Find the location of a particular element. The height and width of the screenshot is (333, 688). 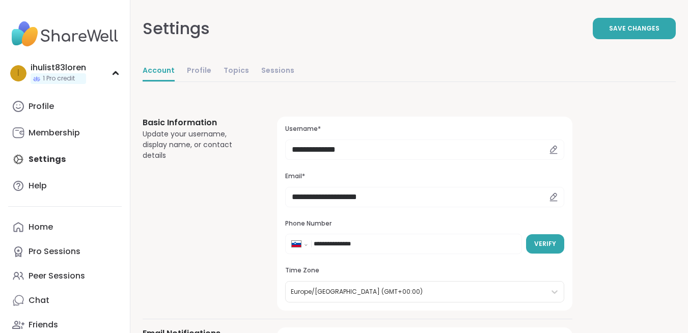

h3: Username* is located at coordinates (425, 129).